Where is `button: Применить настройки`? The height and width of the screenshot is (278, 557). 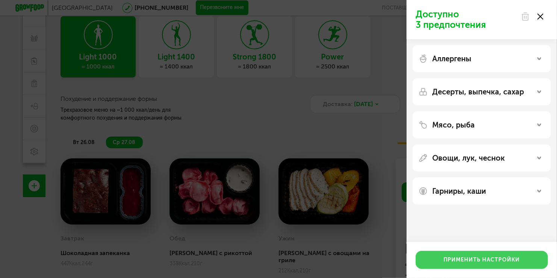
button: Применить настройки is located at coordinates (482, 260).